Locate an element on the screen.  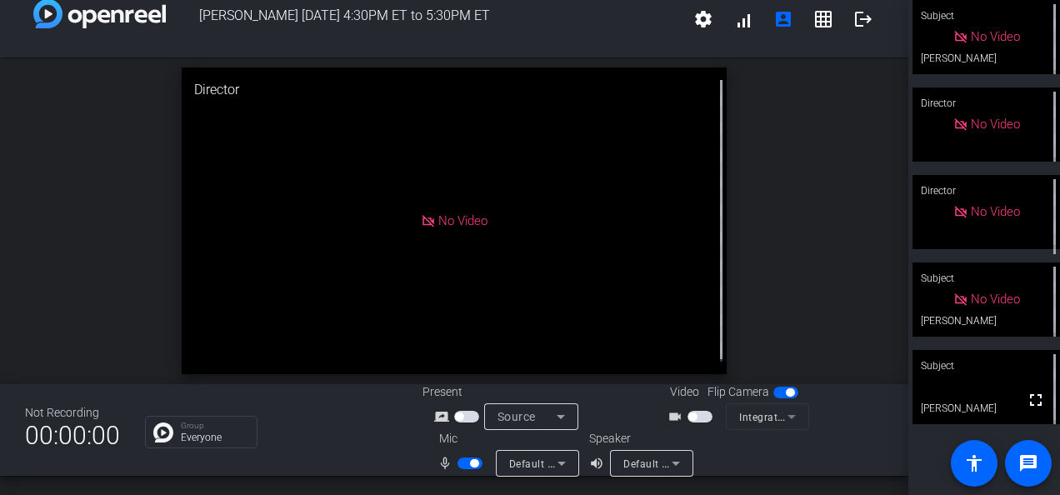
div: Present is located at coordinates (506, 392).